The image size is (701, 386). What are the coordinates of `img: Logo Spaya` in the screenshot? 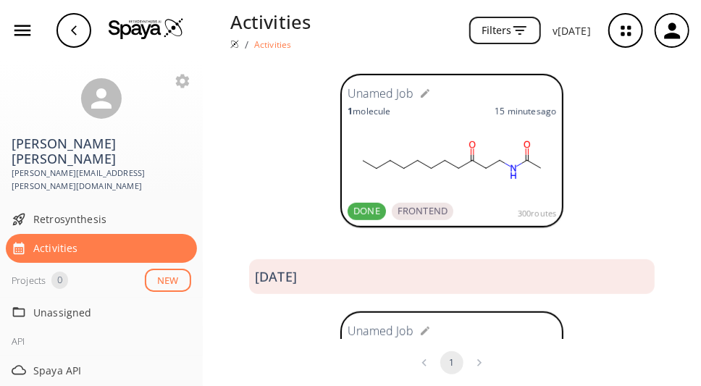 It's located at (146, 28).